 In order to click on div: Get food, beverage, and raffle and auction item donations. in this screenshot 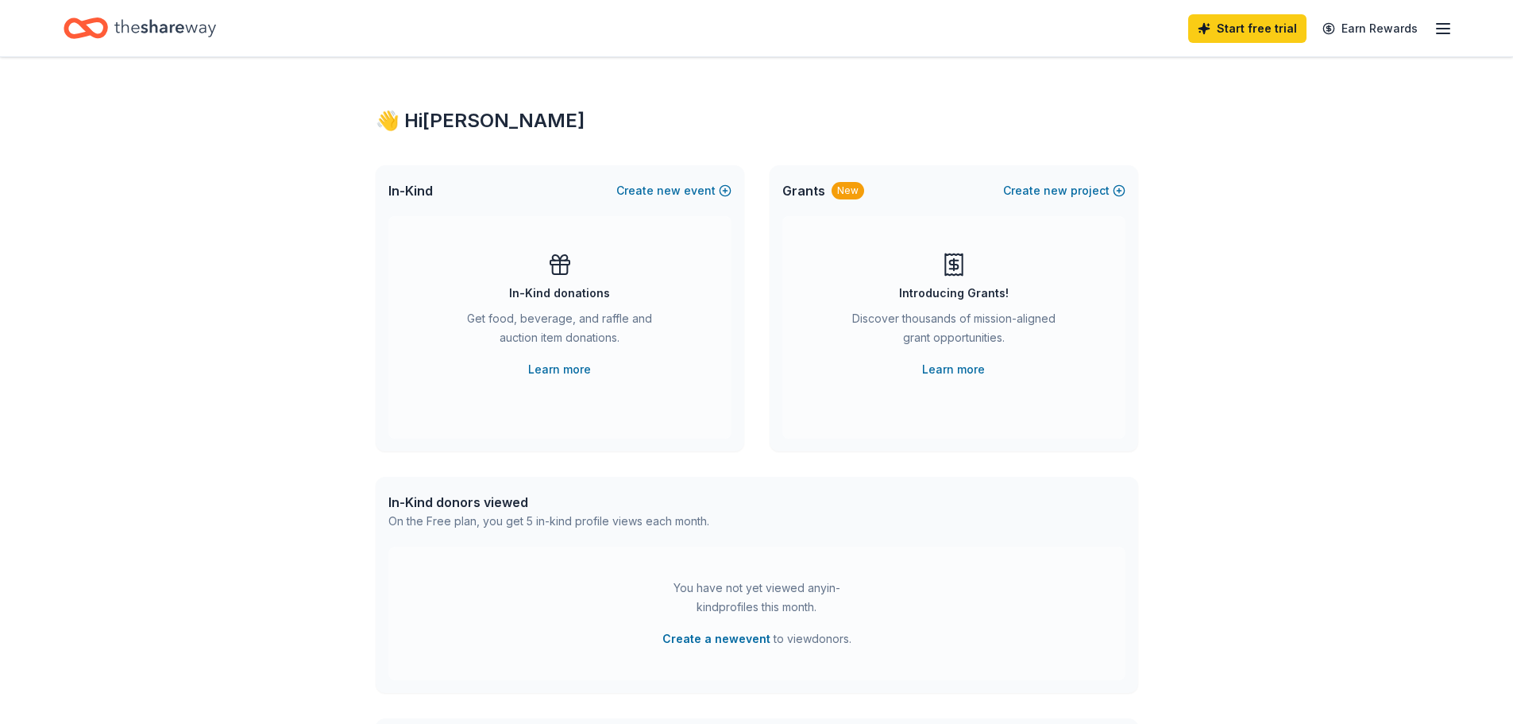, I will do `click(560, 331)`.